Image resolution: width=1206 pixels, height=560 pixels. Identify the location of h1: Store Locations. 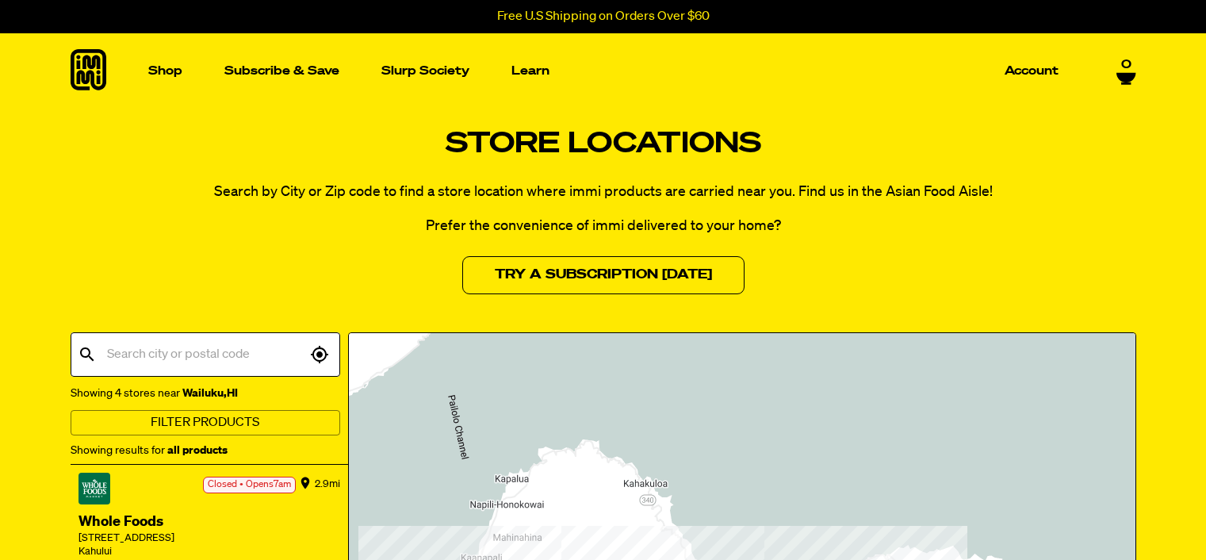
(604, 144).